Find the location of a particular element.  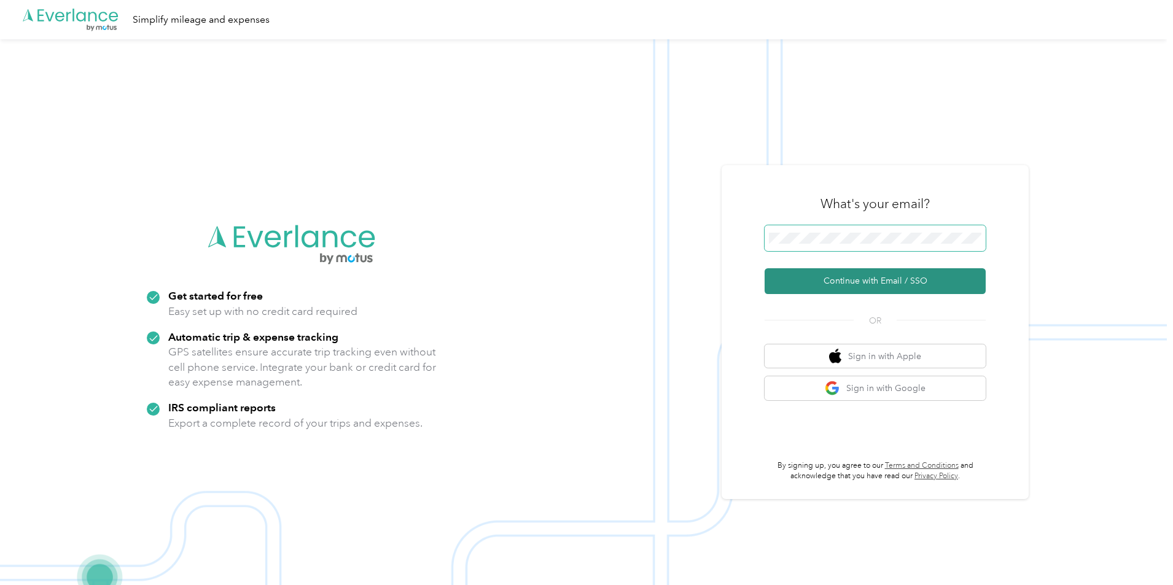

button: google logoSign in with Google is located at coordinates (875, 388).